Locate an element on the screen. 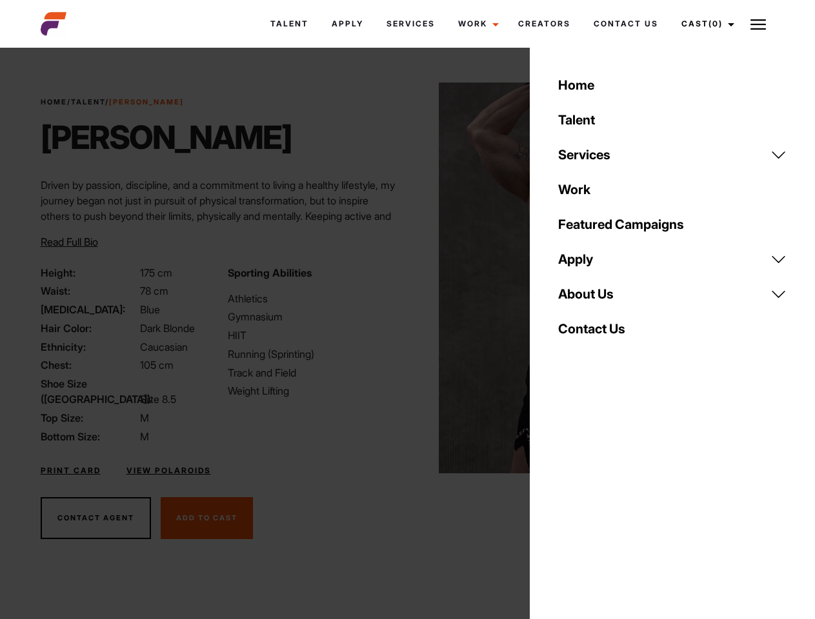  button: Contact Agent is located at coordinates (95, 519).